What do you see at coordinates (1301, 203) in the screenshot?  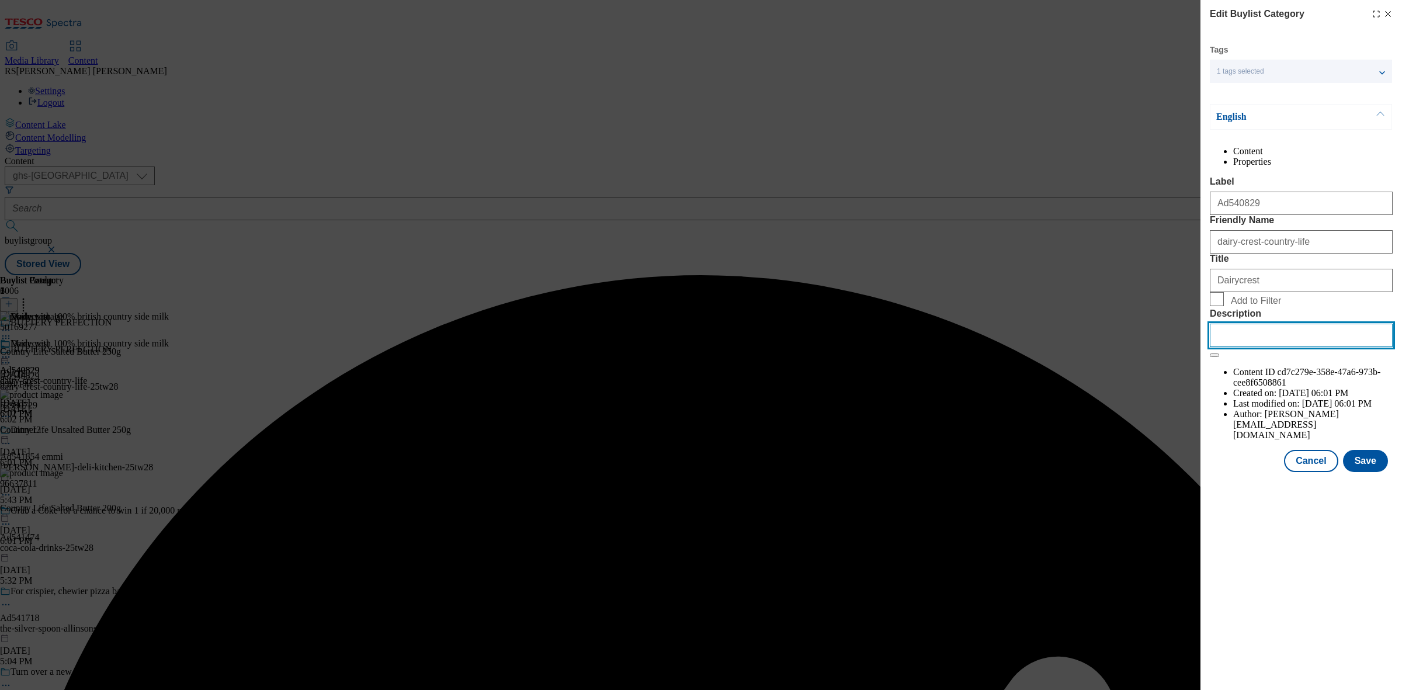 I see `input: Enter Label` at bounding box center [1301, 203].